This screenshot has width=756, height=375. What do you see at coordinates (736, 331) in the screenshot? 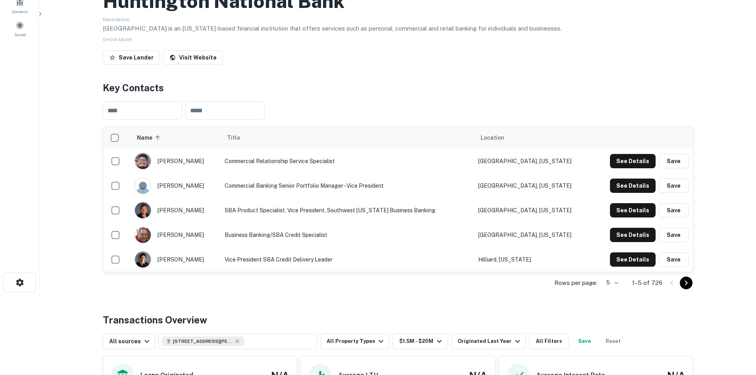
I see `div: Chat Widget` at bounding box center [736, 331].